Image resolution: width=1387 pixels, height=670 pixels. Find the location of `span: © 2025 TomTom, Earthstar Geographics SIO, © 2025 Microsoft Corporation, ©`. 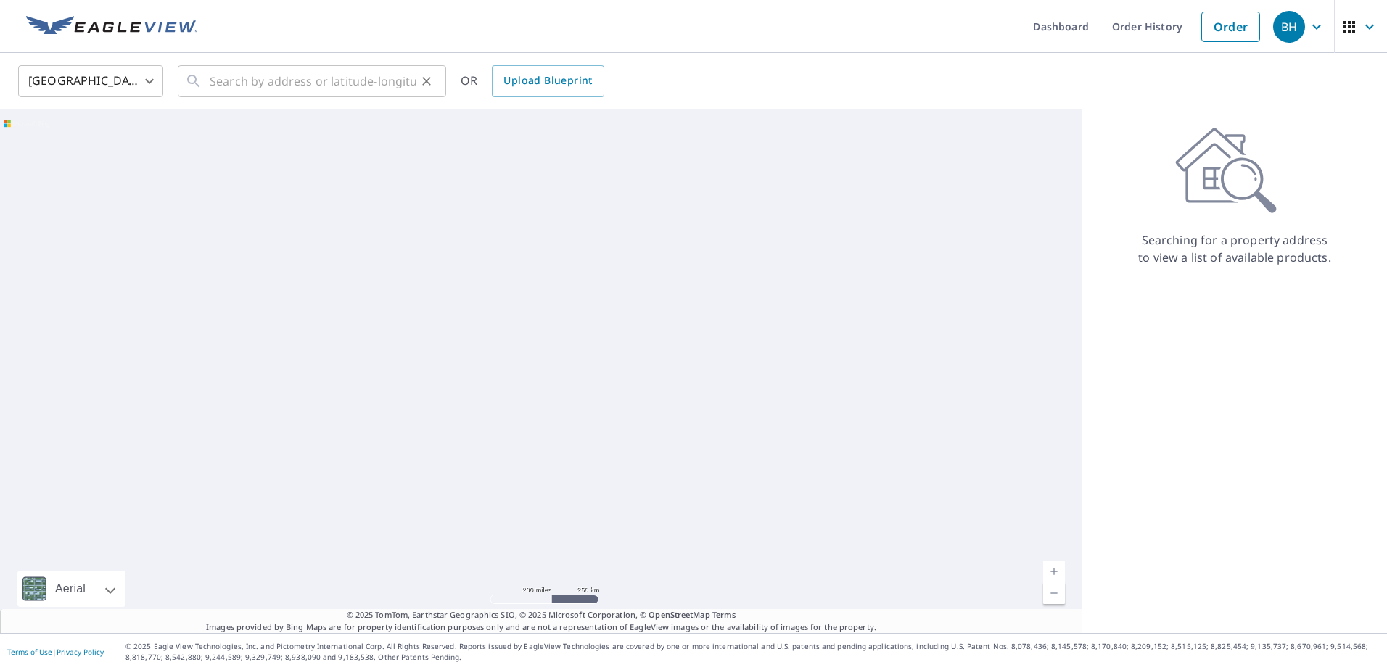

span: © 2025 TomTom, Earthstar Geographics SIO, © 2025 Microsoft Corporation, © is located at coordinates (541, 615).